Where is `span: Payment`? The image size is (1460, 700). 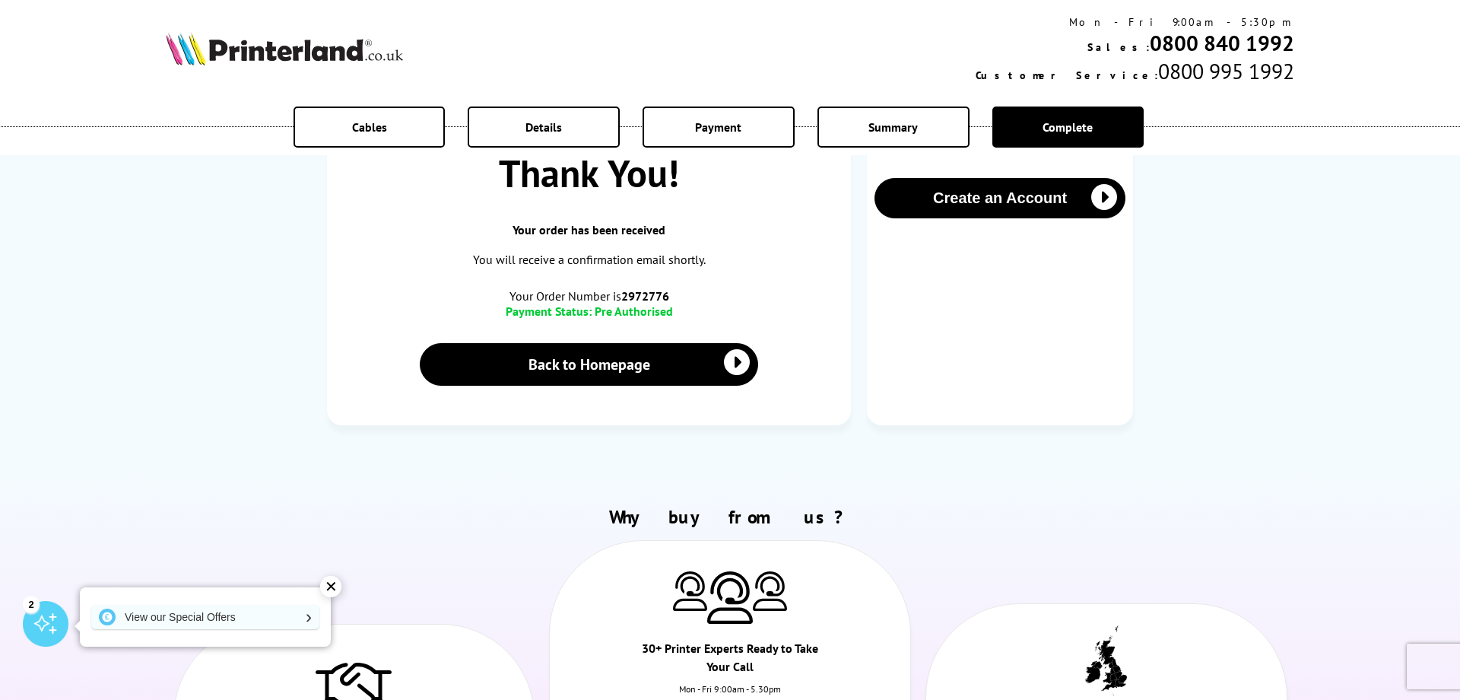
span: Payment is located at coordinates (718, 127).